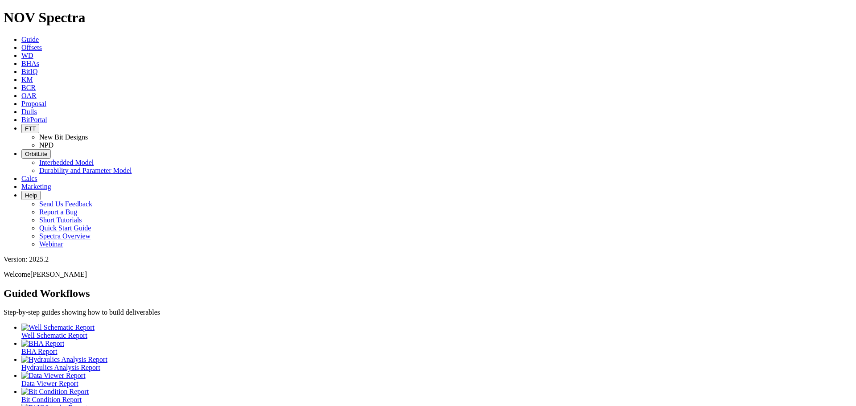 The image size is (856, 406). What do you see at coordinates (58, 212) in the screenshot?
I see `a: Report a Bug` at bounding box center [58, 212].